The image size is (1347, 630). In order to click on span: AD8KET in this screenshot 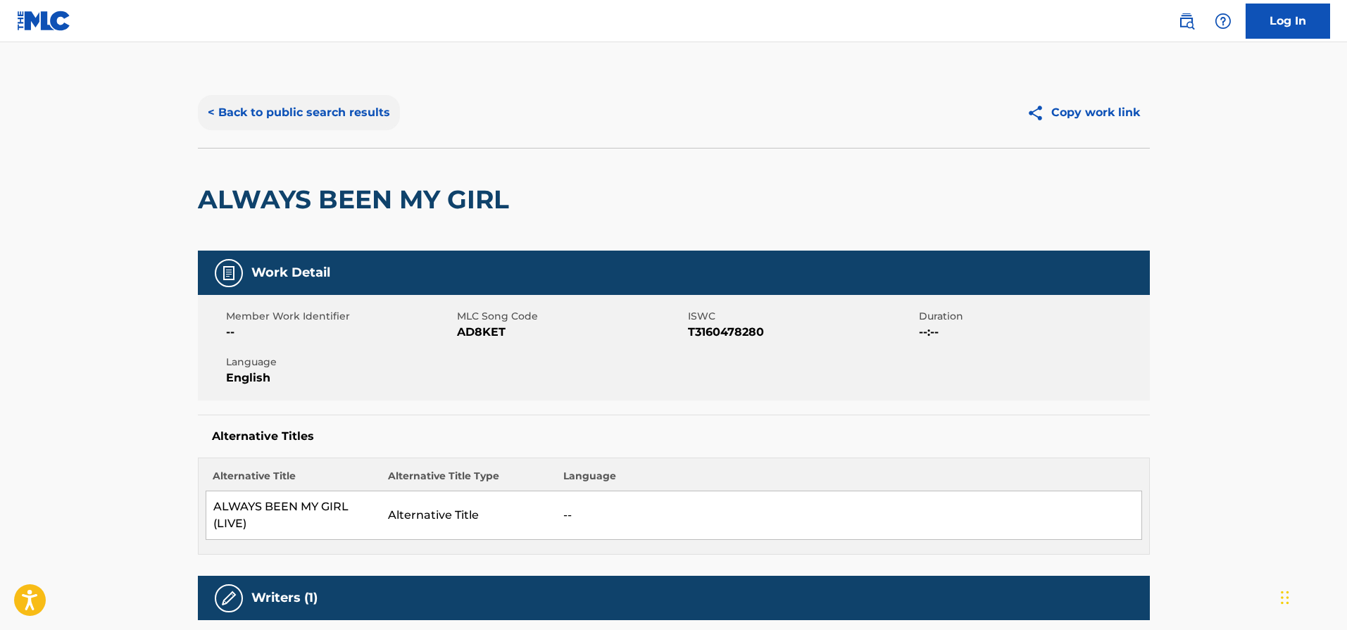, I will do `click(570, 332)`.